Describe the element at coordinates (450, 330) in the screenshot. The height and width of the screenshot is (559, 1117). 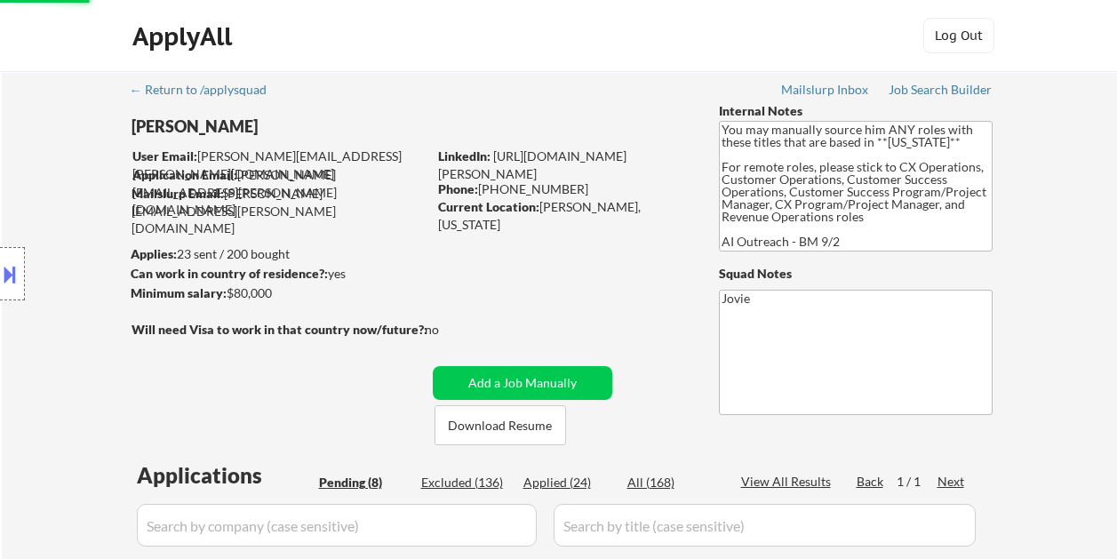
I see `div: no` at that location.